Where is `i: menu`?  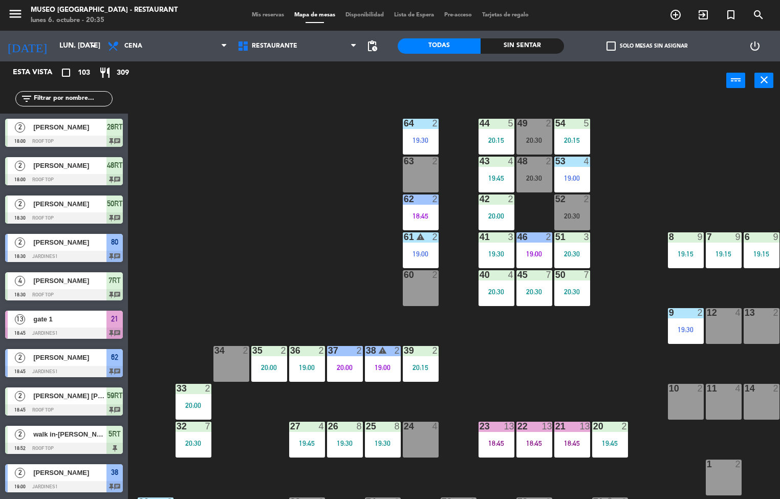
i: menu is located at coordinates (15, 14).